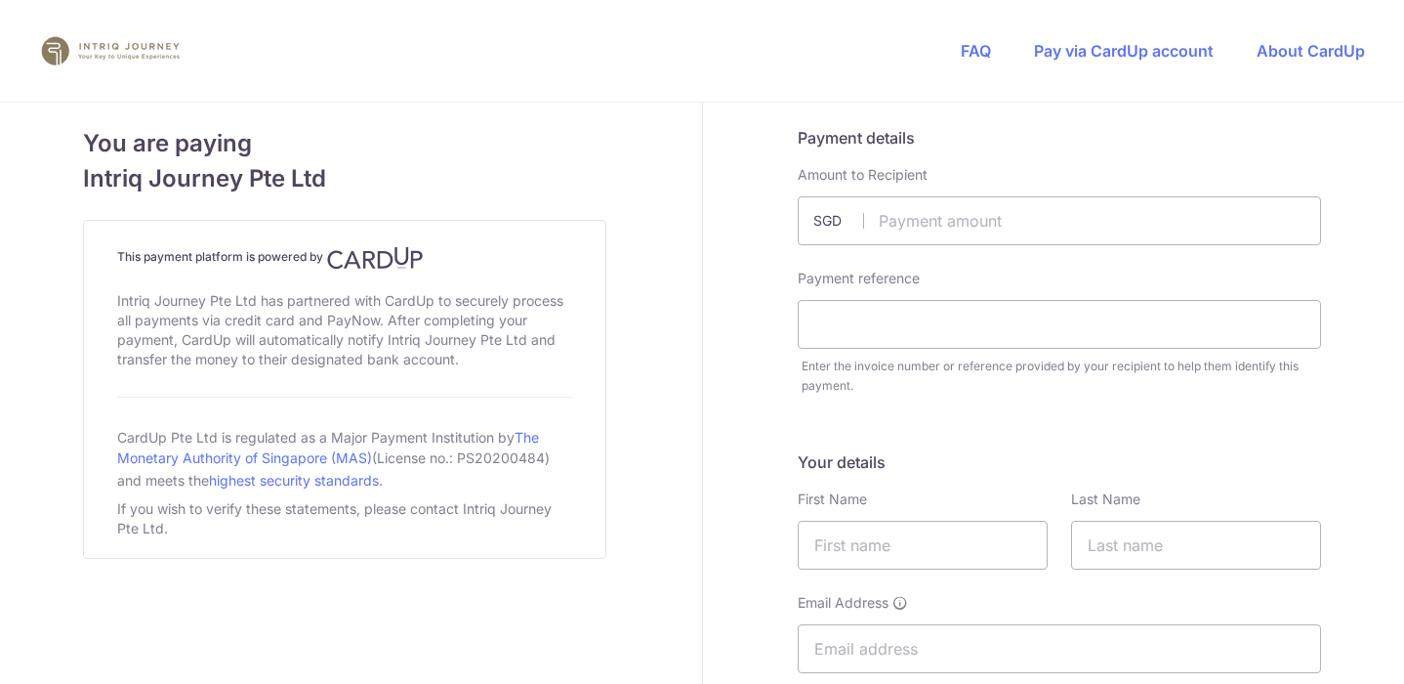 Image resolution: width=1404 pixels, height=684 pixels. I want to click on span: You are paying, so click(345, 144).